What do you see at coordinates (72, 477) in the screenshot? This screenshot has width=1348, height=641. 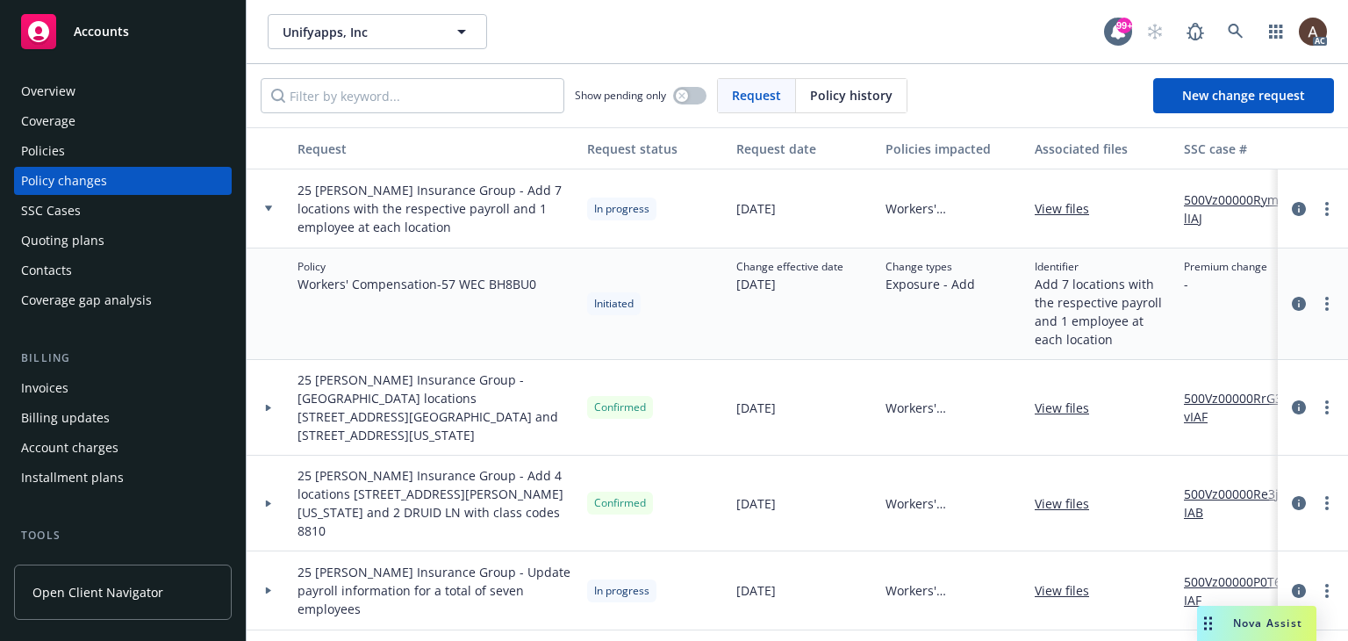 I see `div: Installment plans` at bounding box center [72, 477].